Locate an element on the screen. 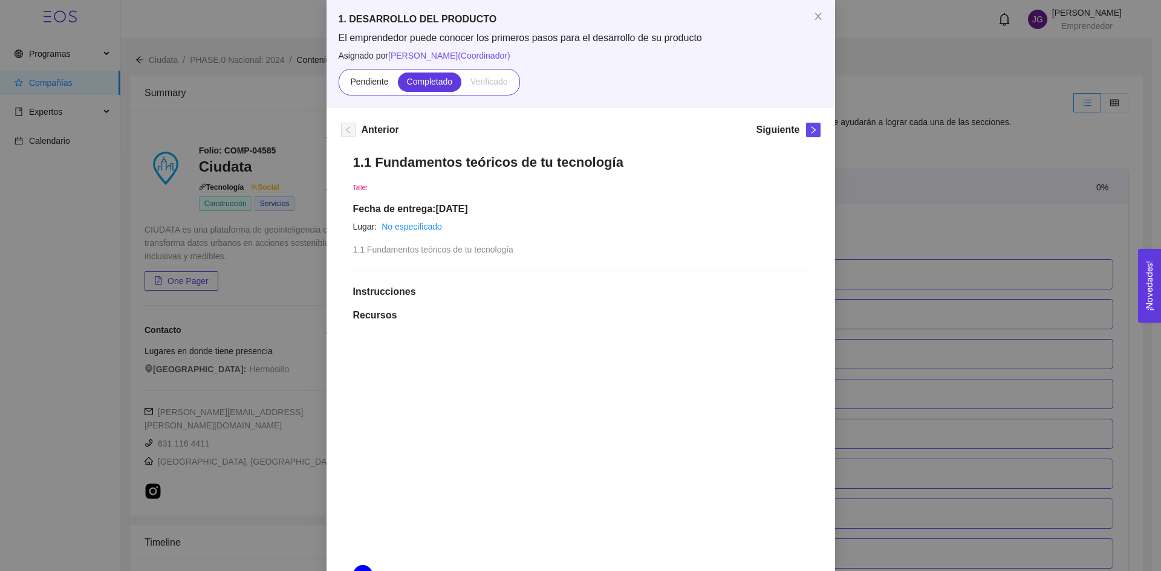 The height and width of the screenshot is (571, 1161). a: No especificado is located at coordinates (412, 227).